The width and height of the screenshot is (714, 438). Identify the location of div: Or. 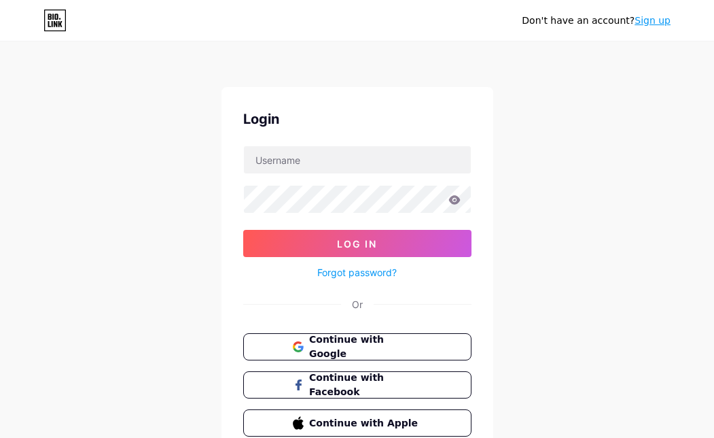
(357, 304).